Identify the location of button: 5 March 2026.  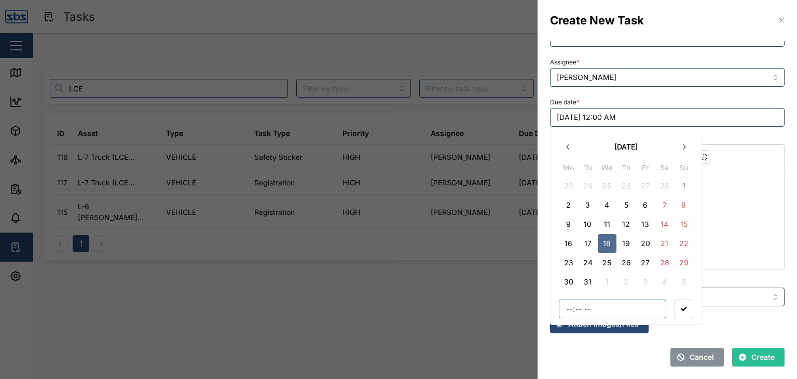
(626, 205).